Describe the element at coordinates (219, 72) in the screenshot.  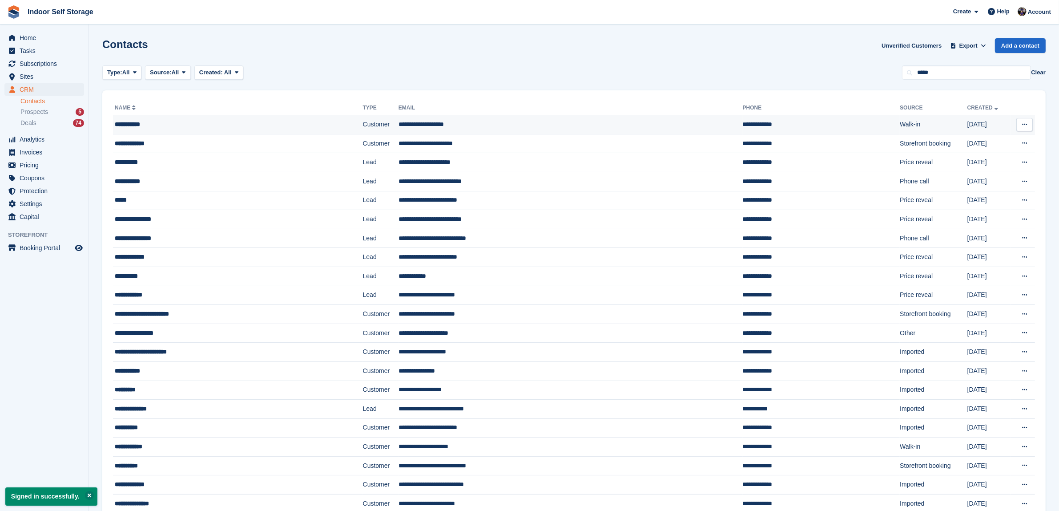
I see `button: Created: All` at that location.